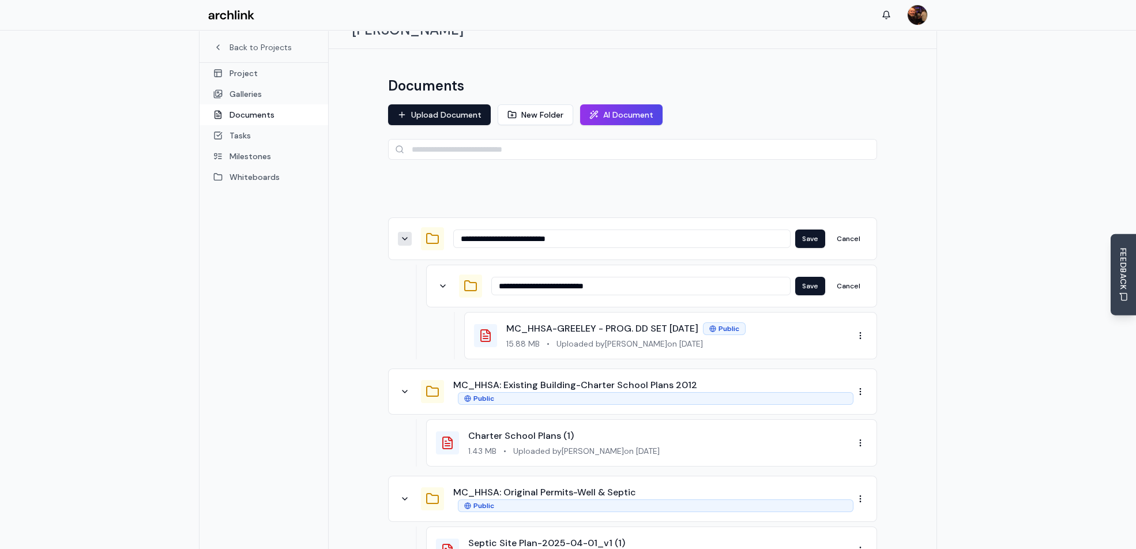  What do you see at coordinates (231, 15) in the screenshot?
I see `img: Archlink` at bounding box center [231, 15].